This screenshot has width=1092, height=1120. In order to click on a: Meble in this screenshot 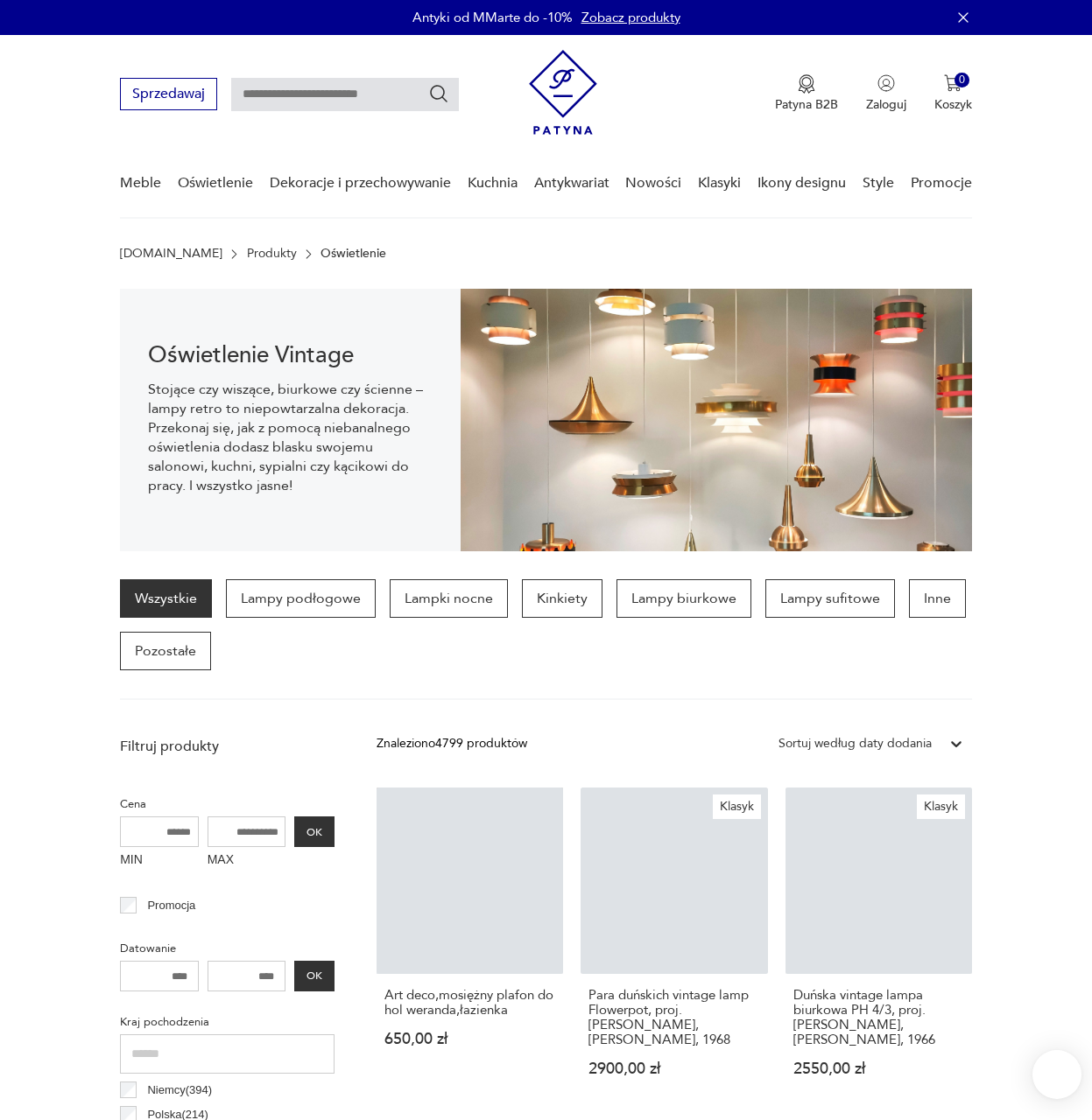, I will do `click(140, 183)`.